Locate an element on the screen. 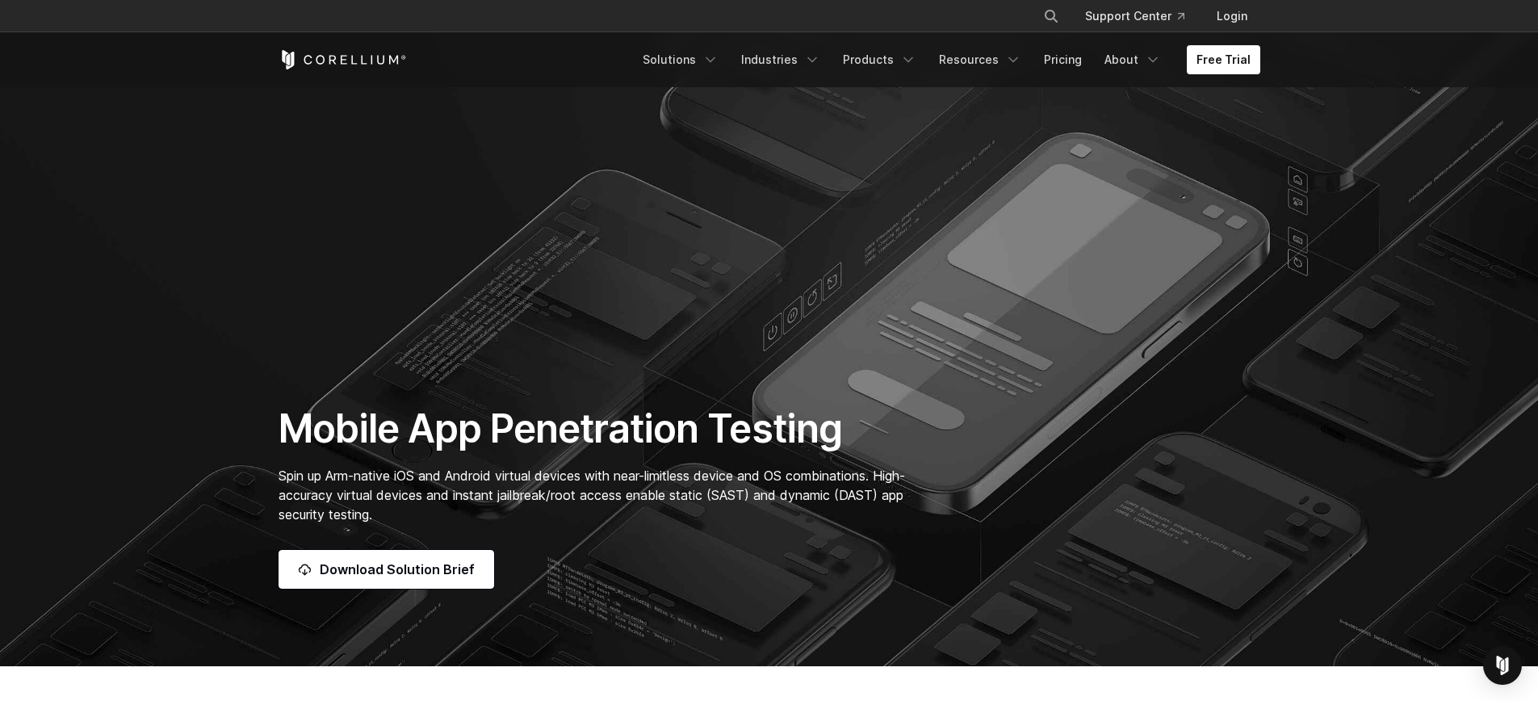 The height and width of the screenshot is (701, 1538). a: Download Solution Brief is located at coordinates (386, 569).